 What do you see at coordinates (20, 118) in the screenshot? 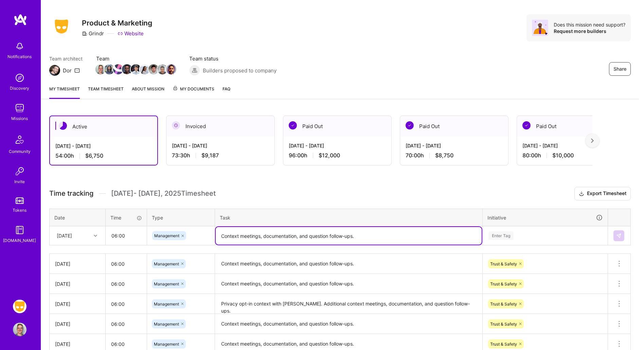
I see `div: Missions` at bounding box center [20, 118].